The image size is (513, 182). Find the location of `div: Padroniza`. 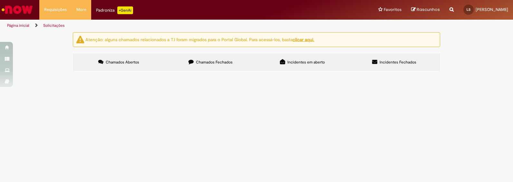

div: Padroniza is located at coordinates (114, 10).